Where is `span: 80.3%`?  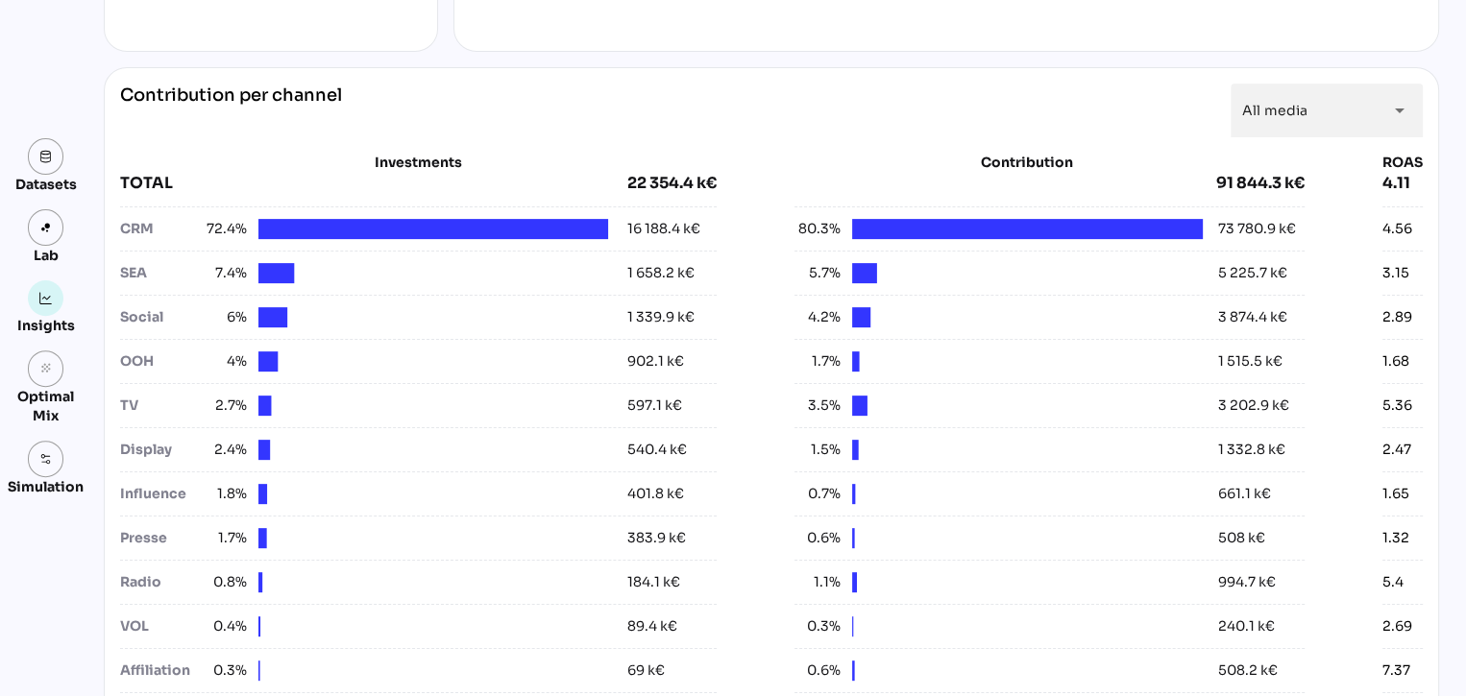 span: 80.3% is located at coordinates (817, 229).